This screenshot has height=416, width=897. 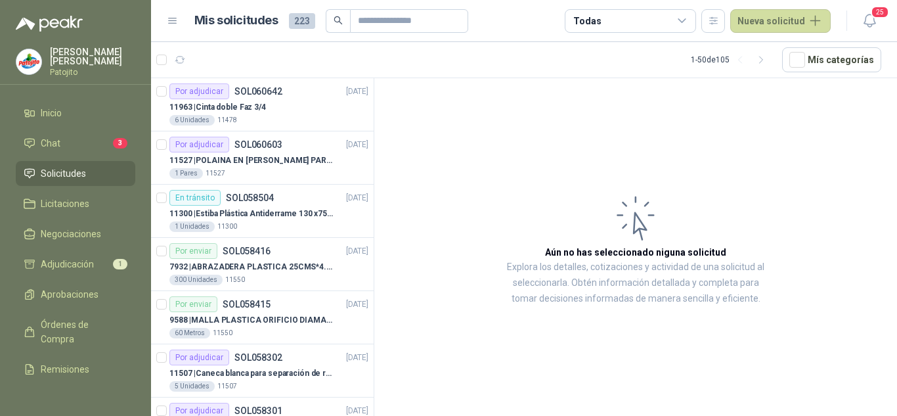 What do you see at coordinates (75, 143) in the screenshot?
I see `a: Chat3` at bounding box center [75, 143].